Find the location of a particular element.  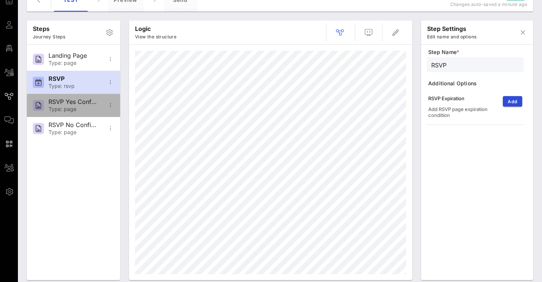

div: Add RSVP page expiration condition is located at coordinates (463, 112).